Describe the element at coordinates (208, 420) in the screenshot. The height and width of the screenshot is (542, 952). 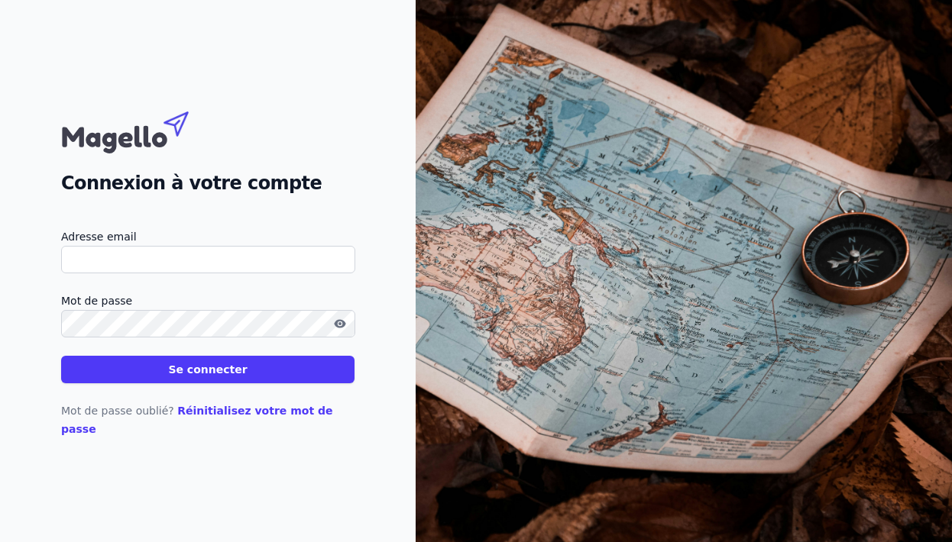
I see `p: Mot de passe oublié?` at that location.